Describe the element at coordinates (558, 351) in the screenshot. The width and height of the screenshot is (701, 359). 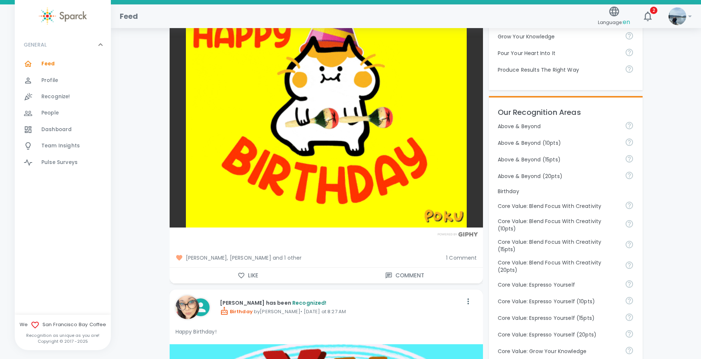
I see `p: Core Value: Grow Your Knowledge` at that location.